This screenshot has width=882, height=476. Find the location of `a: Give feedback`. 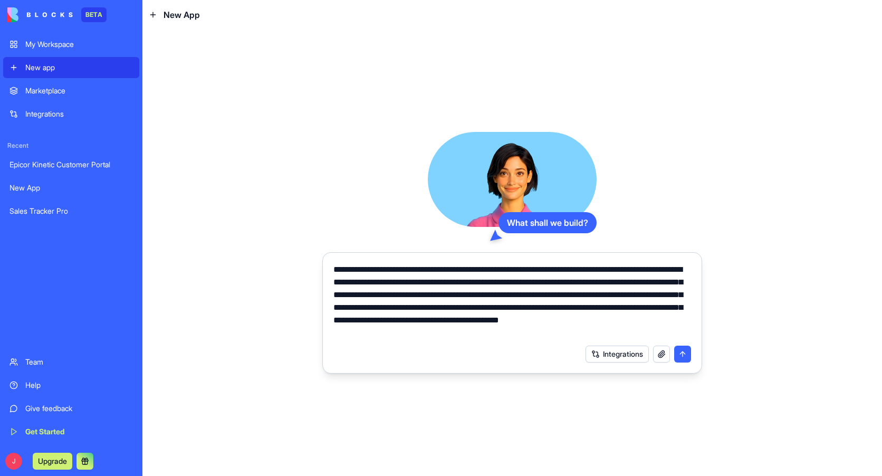

a: Give feedback is located at coordinates (71, 408).